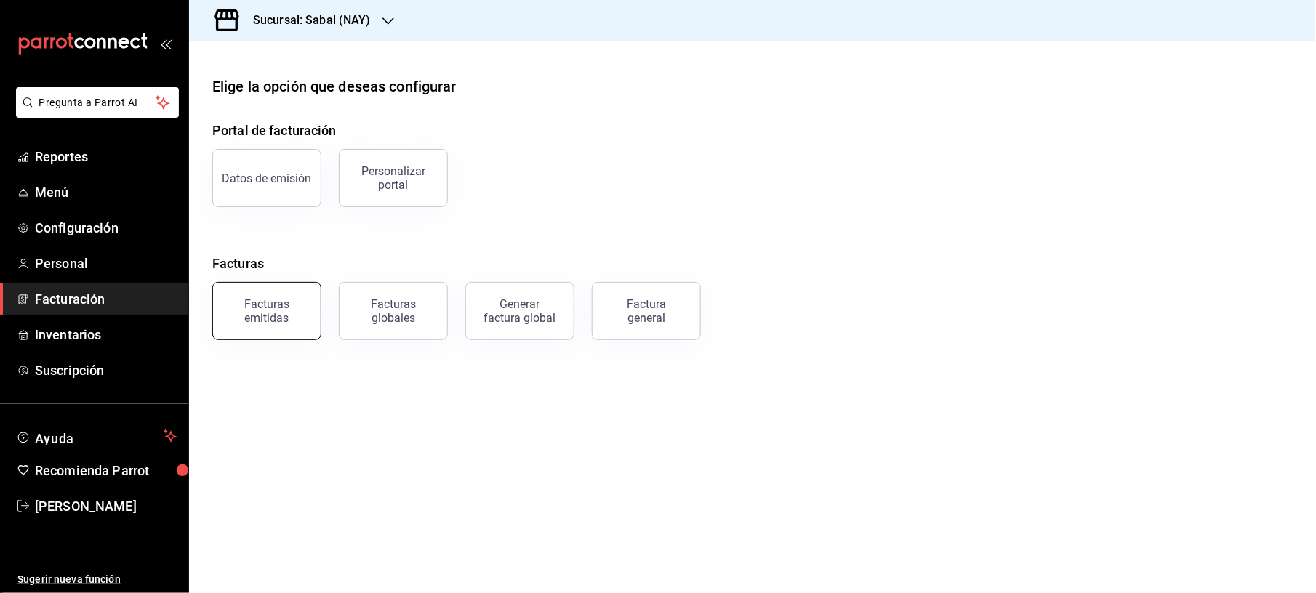 This screenshot has height=593, width=1316. Describe the element at coordinates (267, 178) in the screenshot. I see `button: Datos de emisión` at that location.